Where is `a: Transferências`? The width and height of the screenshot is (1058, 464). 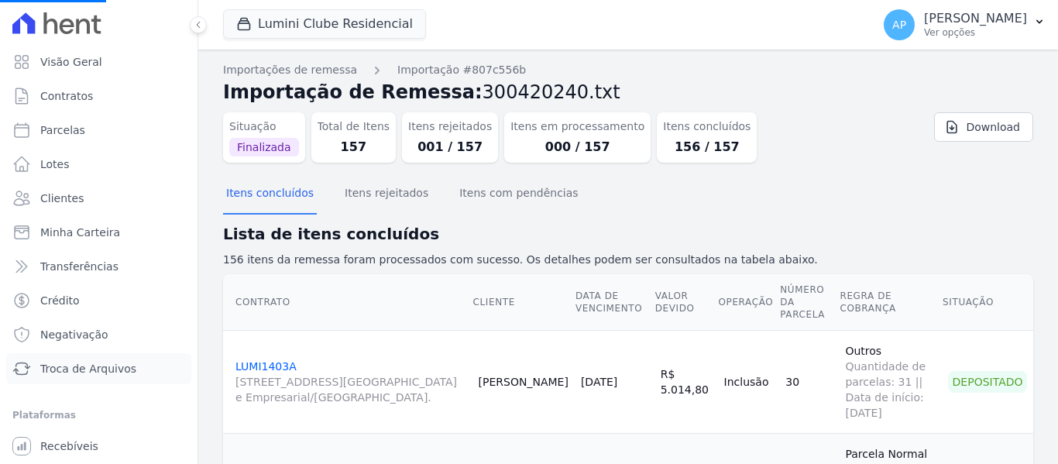
a: Transferências is located at coordinates (98, 266).